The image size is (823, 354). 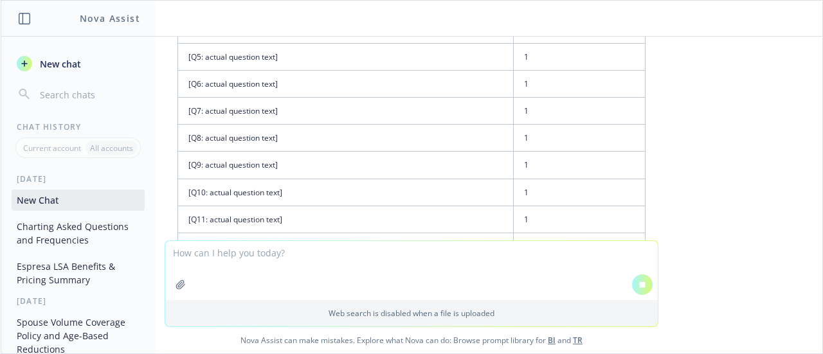 What do you see at coordinates (345, 165) in the screenshot?
I see `td: [Q9: actual question text]` at bounding box center [345, 165].